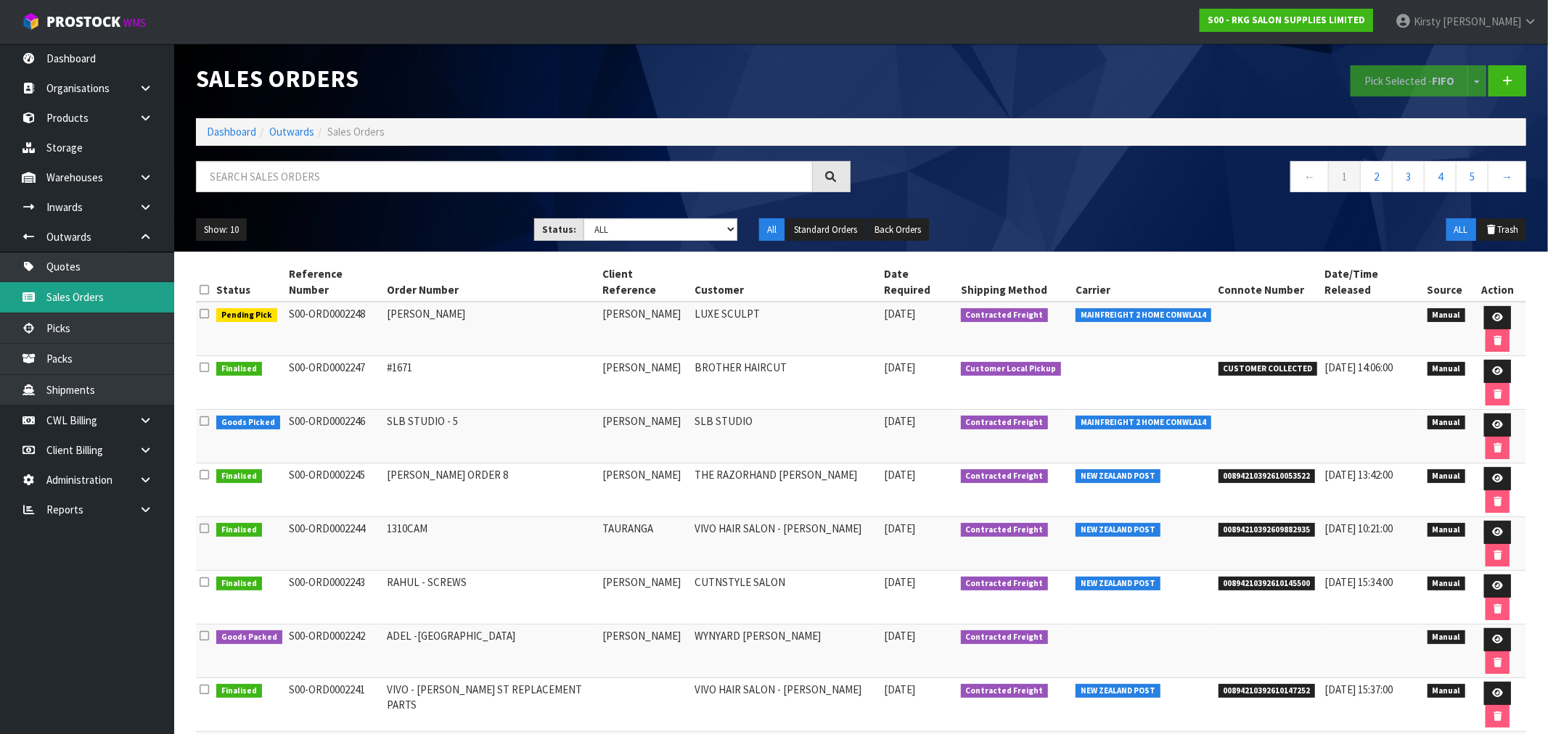 The image size is (1548, 734). What do you see at coordinates (1471, 176) in the screenshot?
I see `a: 5` at bounding box center [1471, 176].